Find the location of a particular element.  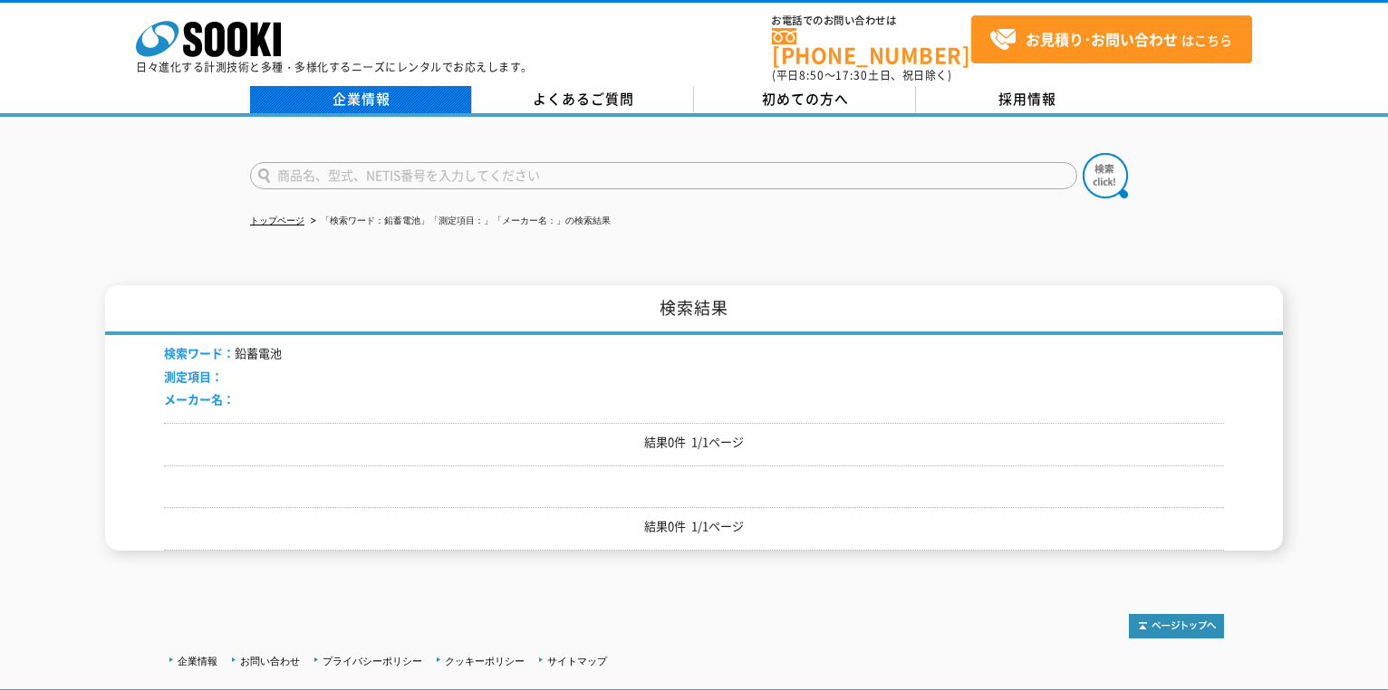

a: クッキーポリシー is located at coordinates (485, 661).